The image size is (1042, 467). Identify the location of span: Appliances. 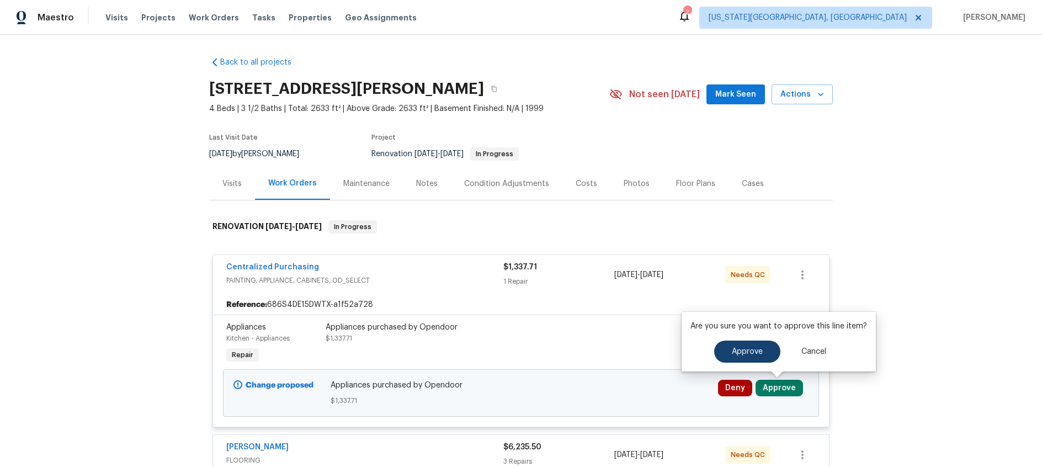
(246, 327).